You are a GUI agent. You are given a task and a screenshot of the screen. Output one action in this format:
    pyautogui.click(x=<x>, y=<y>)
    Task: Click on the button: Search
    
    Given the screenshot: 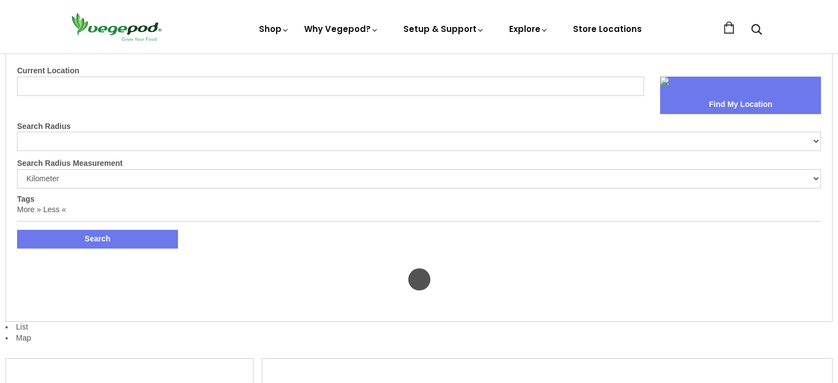 What is the action you would take?
    pyautogui.click(x=98, y=239)
    